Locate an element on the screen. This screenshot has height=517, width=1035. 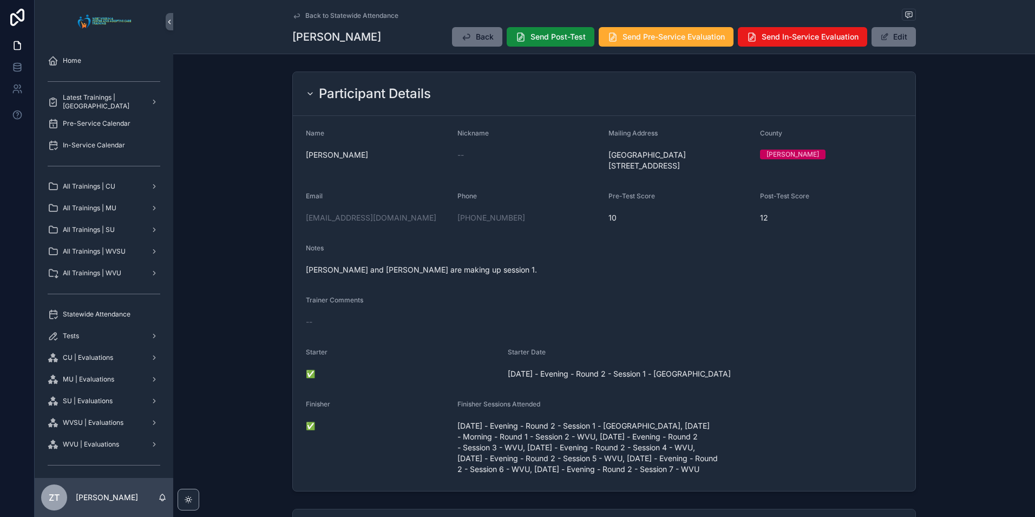
span: All Trainings | CU is located at coordinates (89, 186).